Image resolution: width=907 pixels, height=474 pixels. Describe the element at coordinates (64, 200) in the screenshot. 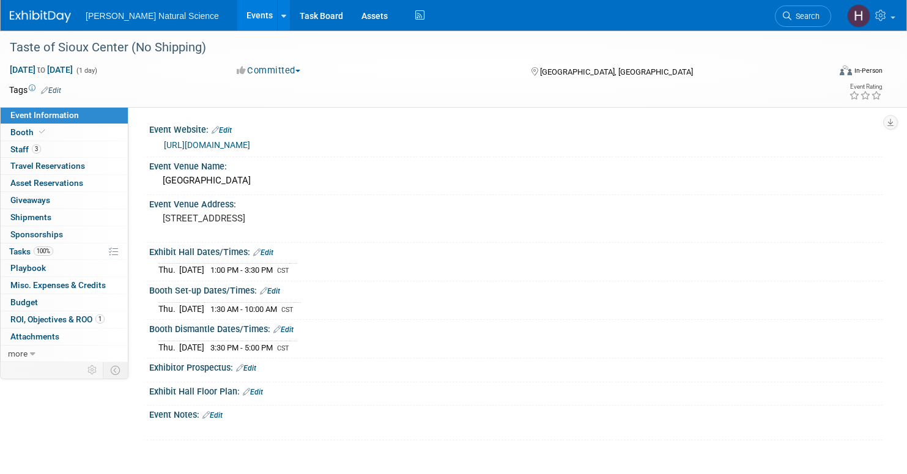

I see `a: Giveaways` at that location.